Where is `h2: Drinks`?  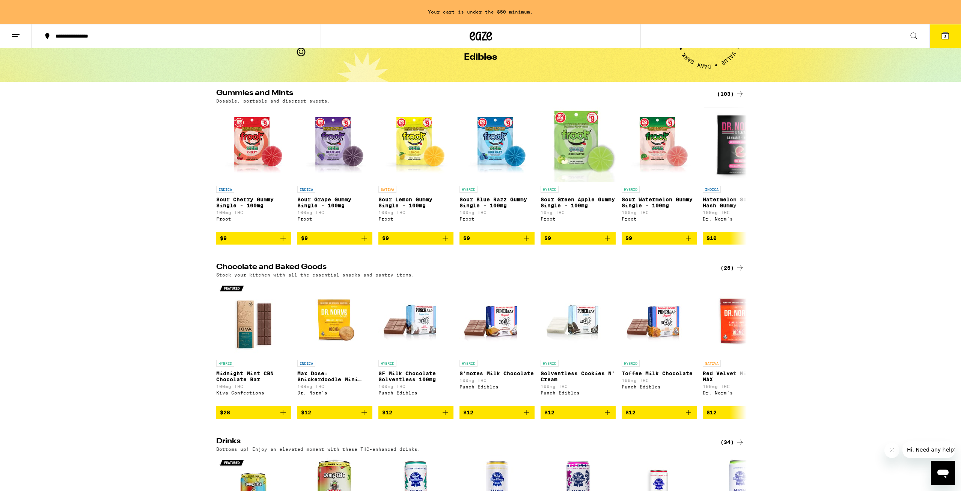 h2: Drinks is located at coordinates (462, 442).